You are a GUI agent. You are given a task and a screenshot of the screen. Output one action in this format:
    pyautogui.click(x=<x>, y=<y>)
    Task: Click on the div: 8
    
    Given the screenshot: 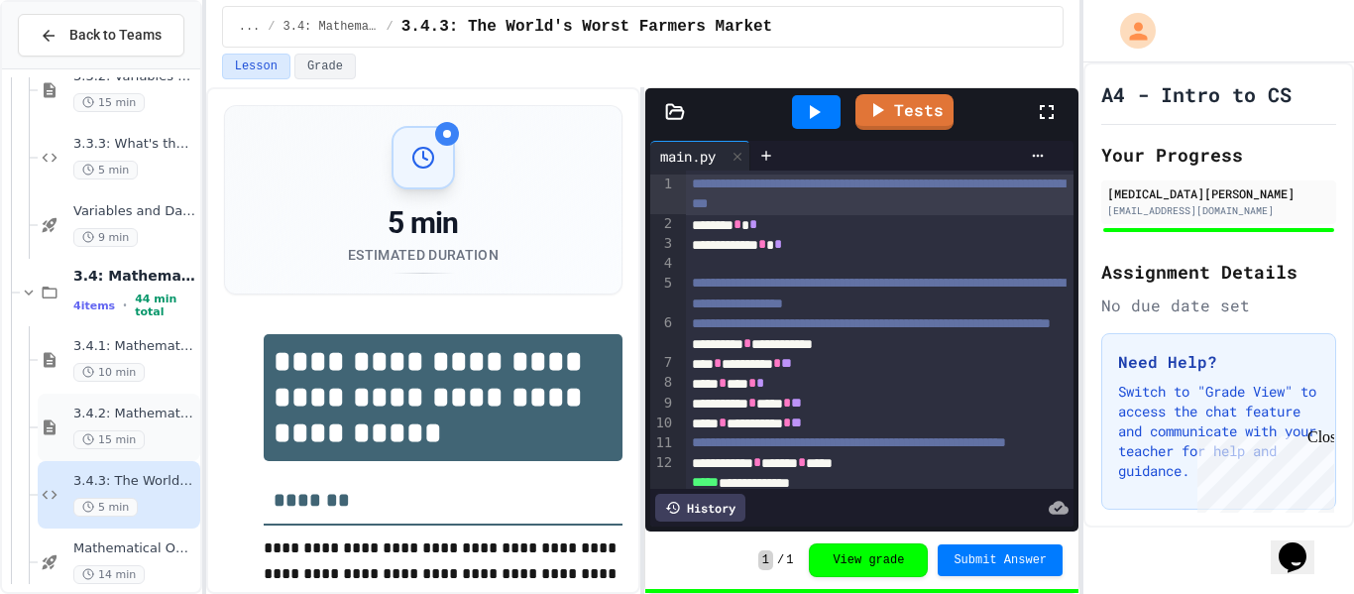 What is the action you would take?
    pyautogui.click(x=662, y=383)
    